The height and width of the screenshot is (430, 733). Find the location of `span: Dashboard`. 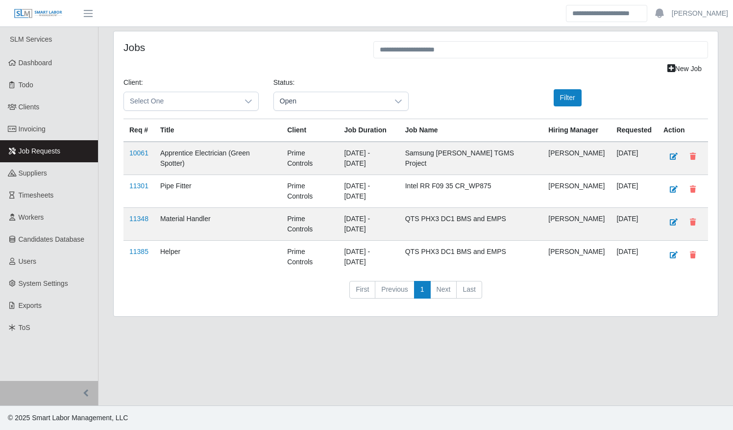

span: Dashboard is located at coordinates (35, 63).